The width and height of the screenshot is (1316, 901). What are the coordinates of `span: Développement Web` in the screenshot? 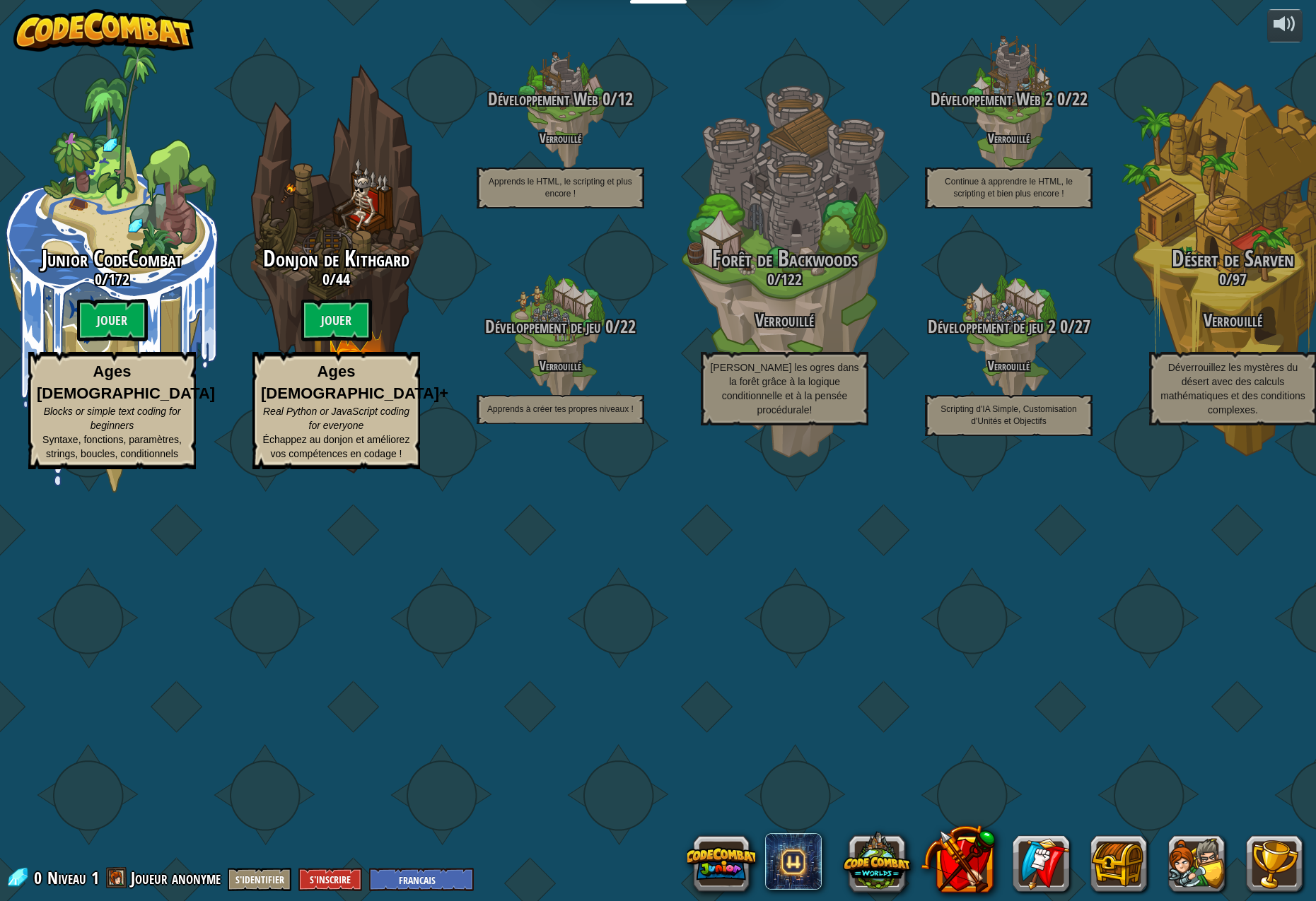 It's located at (542, 99).